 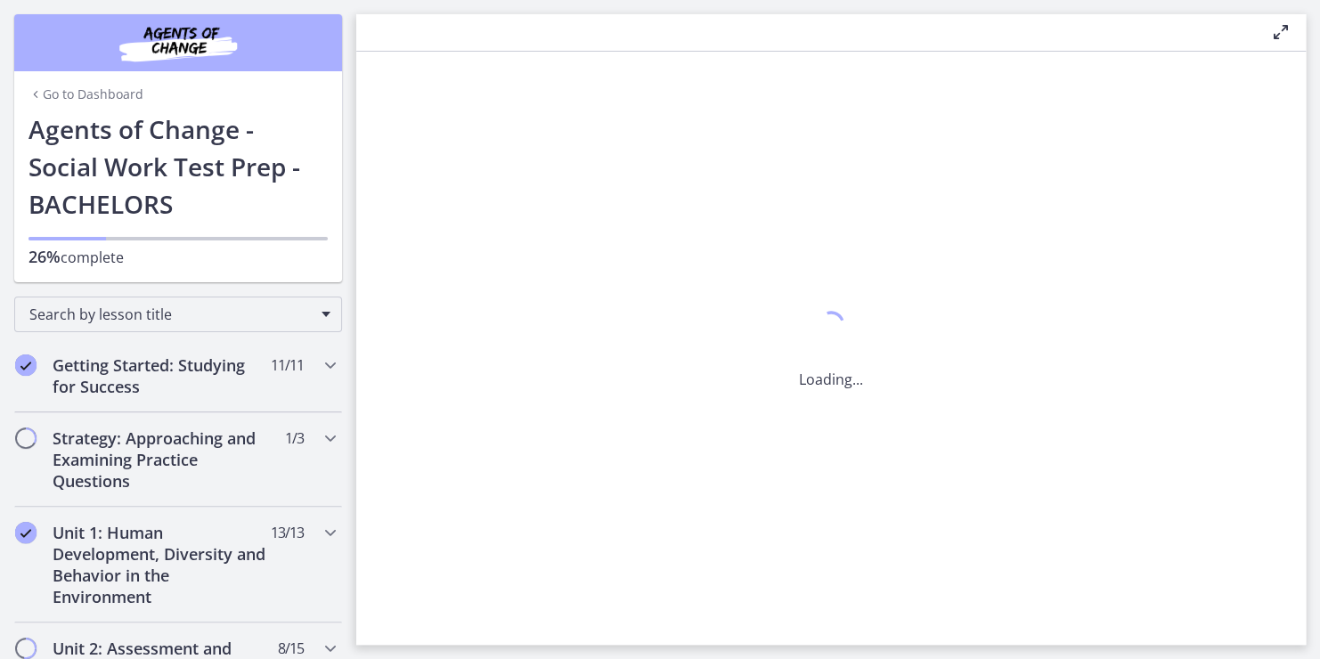 I want to click on img: Agents of Change, so click(x=178, y=43).